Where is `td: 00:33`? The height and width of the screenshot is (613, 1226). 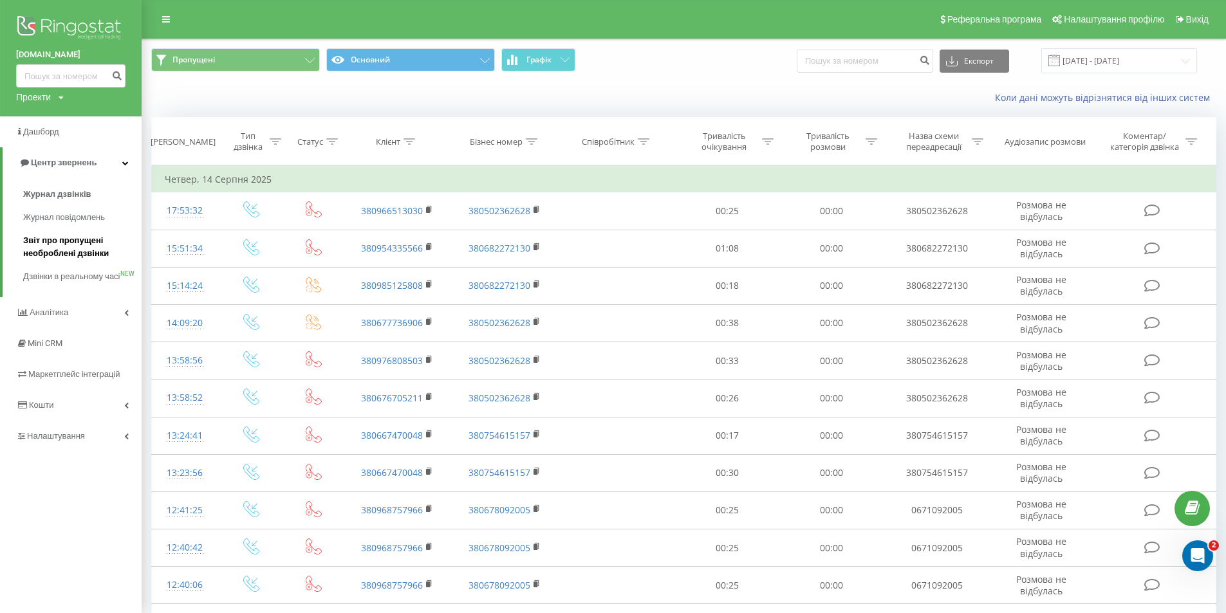 td: 00:33 is located at coordinates (727, 361).